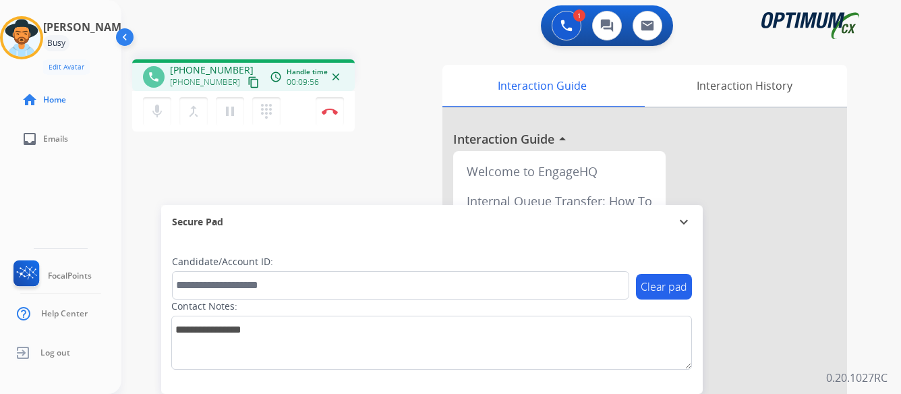 Image resolution: width=901 pixels, height=394 pixels. I want to click on mat-icon: close, so click(336, 77).